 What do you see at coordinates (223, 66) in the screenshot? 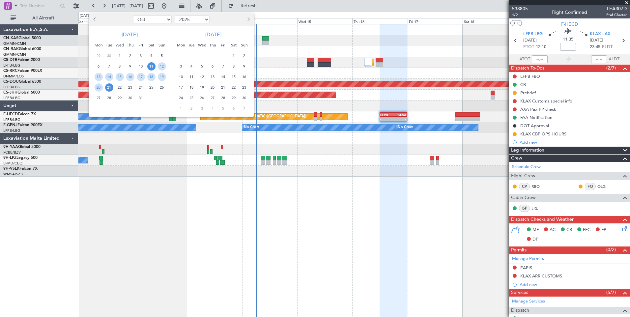
I see `div: 7-11-2025` at bounding box center [223, 66].